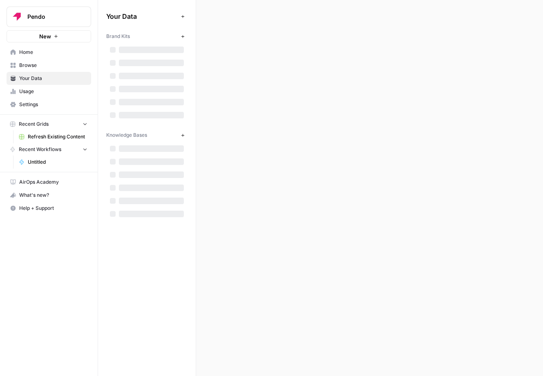  Describe the element at coordinates (49, 36) in the screenshot. I see `button: New` at that location.